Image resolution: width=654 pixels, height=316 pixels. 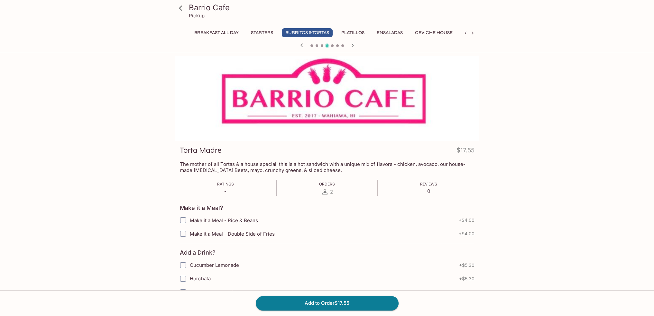 What do you see at coordinates (467, 293) in the screenshot?
I see `span: + $6.00` at bounding box center [467, 293].